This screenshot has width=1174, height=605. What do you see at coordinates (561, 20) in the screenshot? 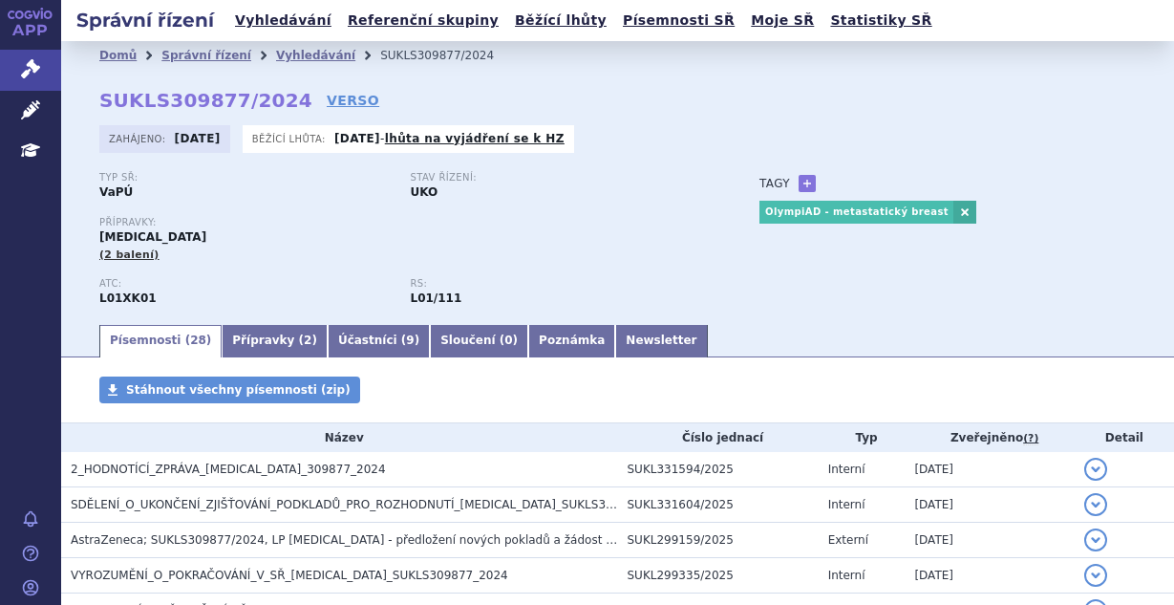
I see `a: Běžící lhůty` at bounding box center [561, 20].